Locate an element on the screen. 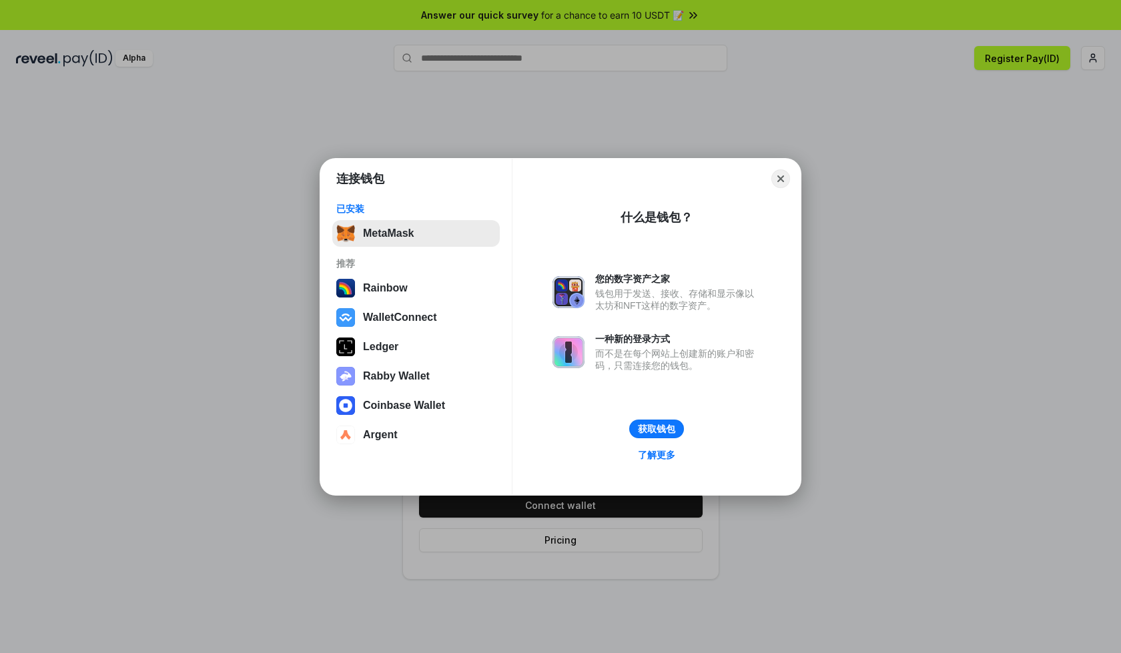 The width and height of the screenshot is (1121, 653). img: svg+xml,%3Csvg%20fill%3D%22none%22%20height%3D%2233%22%20viewBox%3D%220%200%2035%2033%22%20width%... is located at coordinates (346, 234).